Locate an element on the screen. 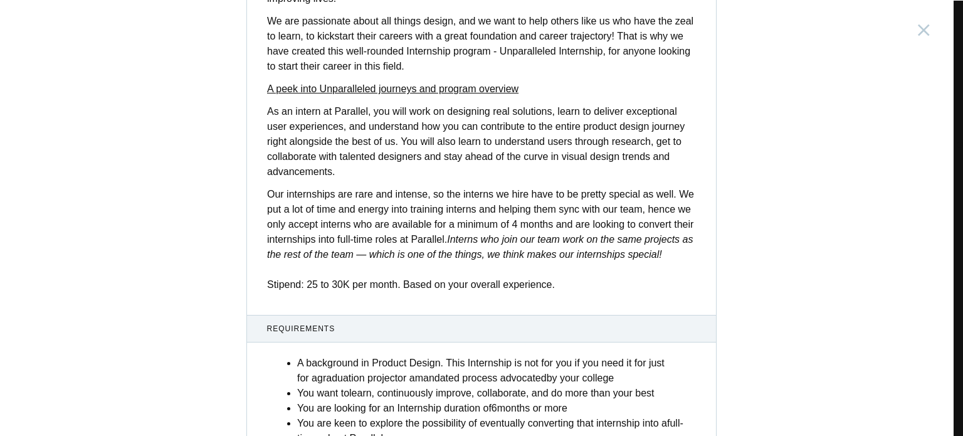 The height and width of the screenshot is (436, 963). strong: A peek into Unparalleled journeys and program overview is located at coordinates (392, 88).